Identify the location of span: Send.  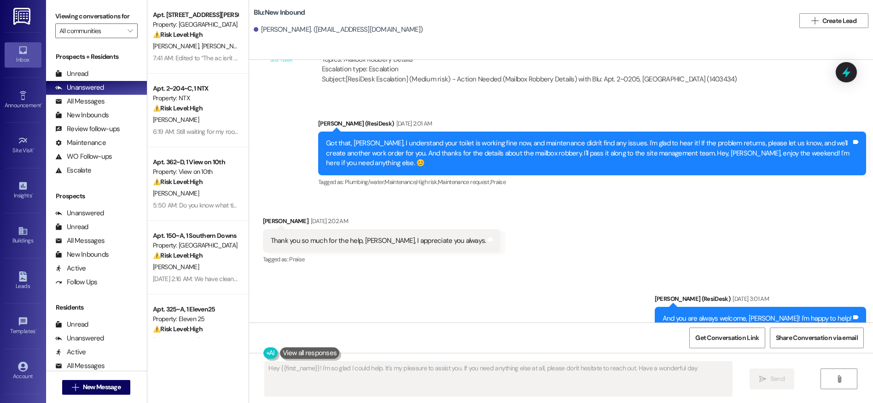
(777, 379).